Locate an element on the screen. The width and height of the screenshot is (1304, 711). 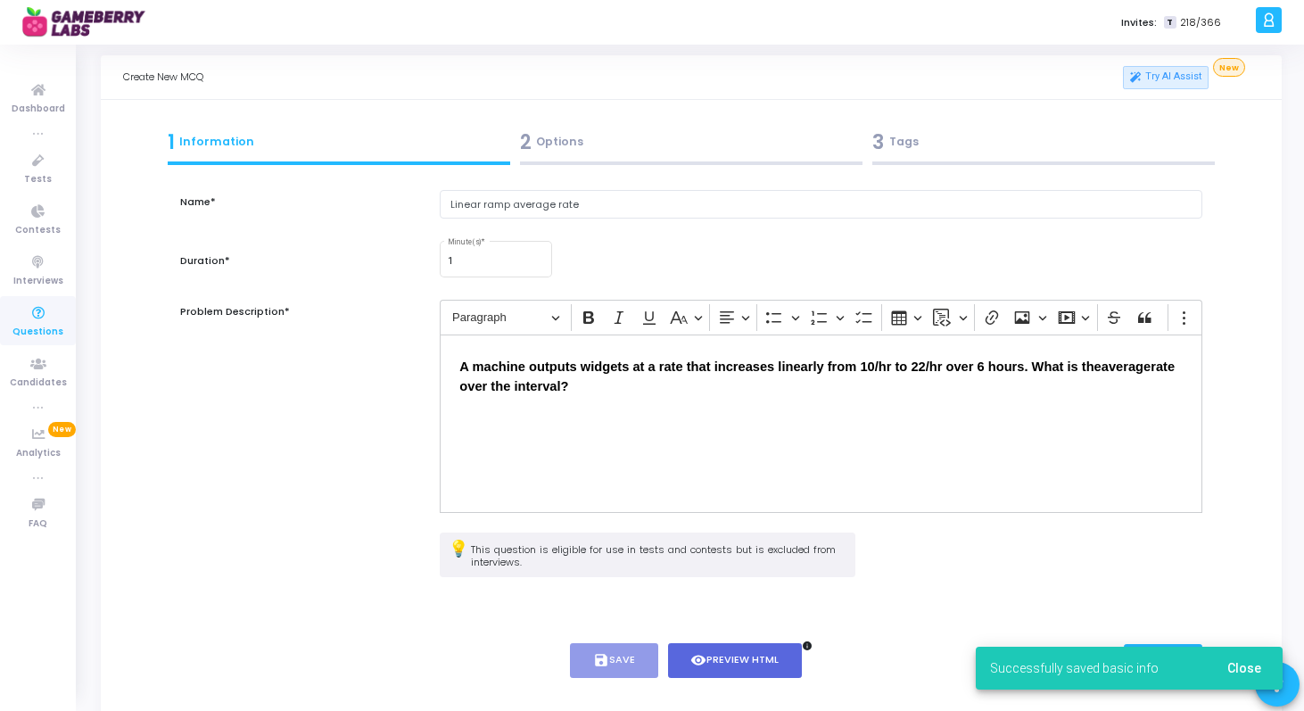
button: Close is located at coordinates (1245, 668).